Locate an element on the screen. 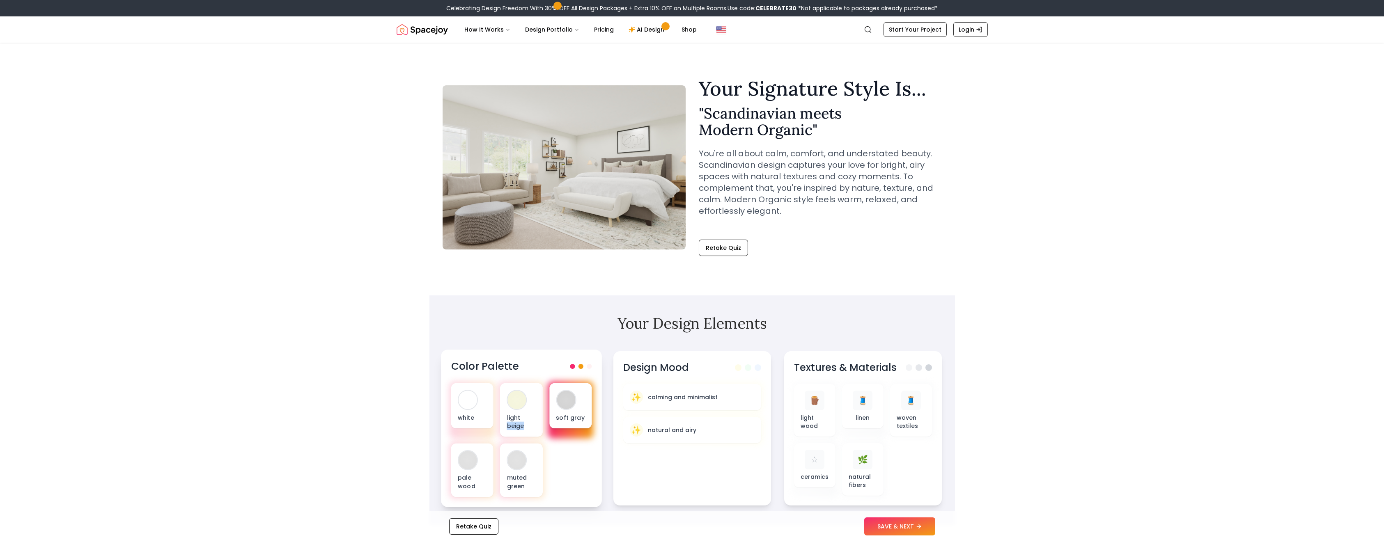 Image resolution: width=1384 pixels, height=542 pixels. img: Spacejoy Logo is located at coordinates (422, 30).